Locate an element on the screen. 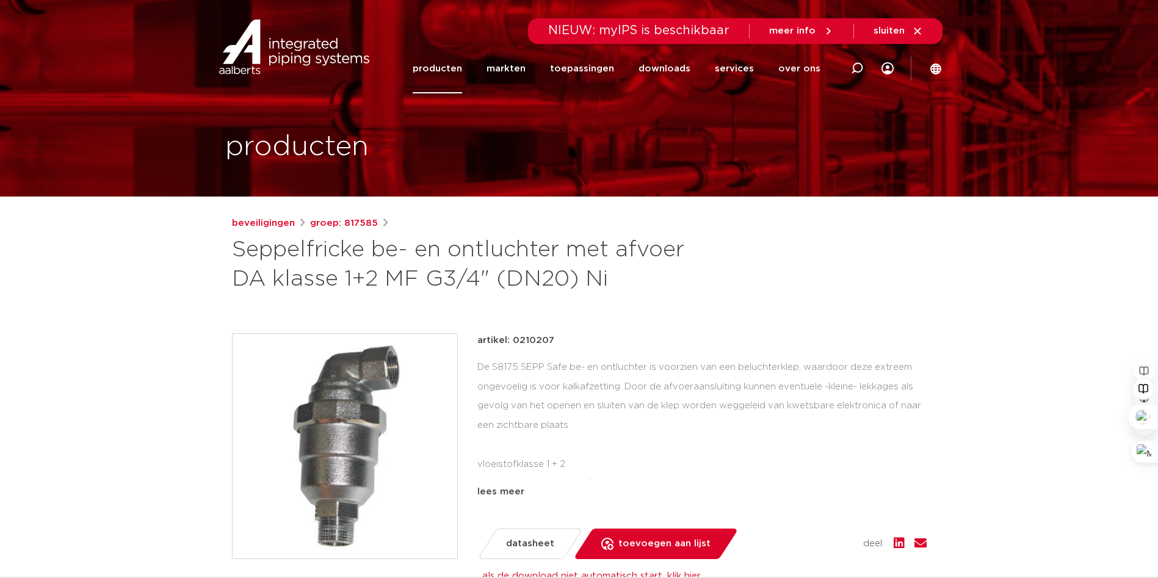 The width and height of the screenshot is (1158, 578). a: meer info is located at coordinates (802, 31).